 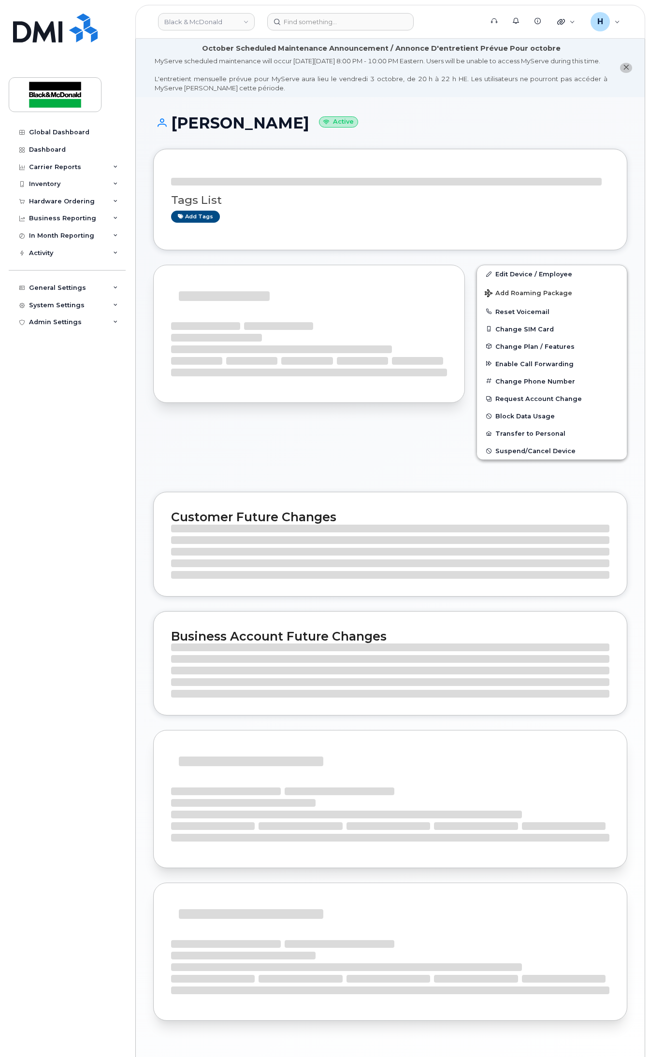 I want to click on a: Add tags, so click(x=195, y=217).